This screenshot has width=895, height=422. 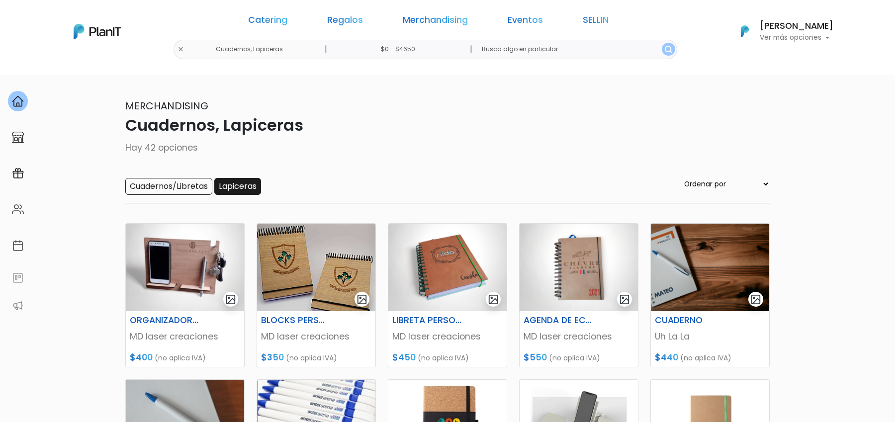 What do you see at coordinates (796, 38) in the screenshot?
I see `p: Ver más opciones` at bounding box center [796, 38].